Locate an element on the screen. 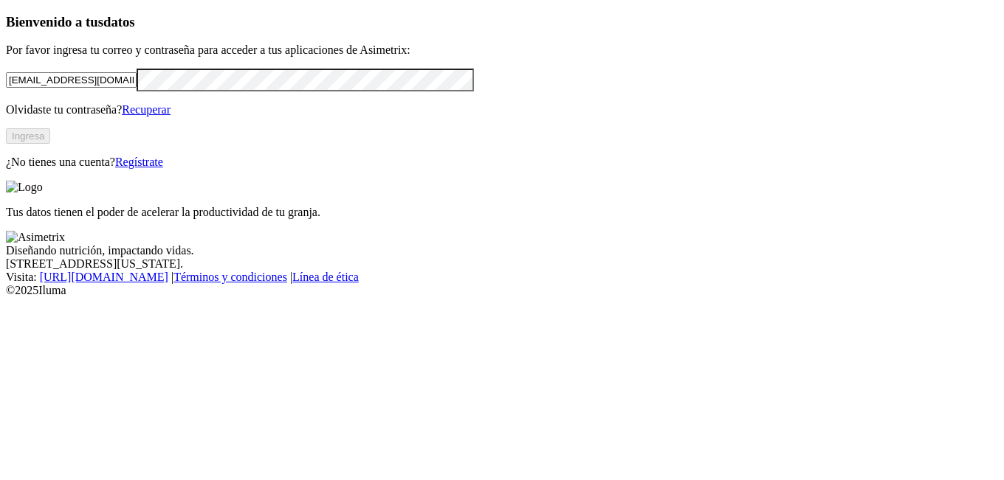  h3: Bienvenido a tus is located at coordinates (502, 22).